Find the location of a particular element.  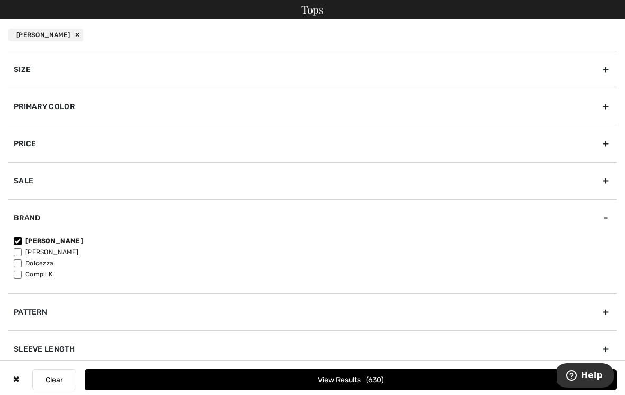

label: Dolcezza is located at coordinates (315, 263).